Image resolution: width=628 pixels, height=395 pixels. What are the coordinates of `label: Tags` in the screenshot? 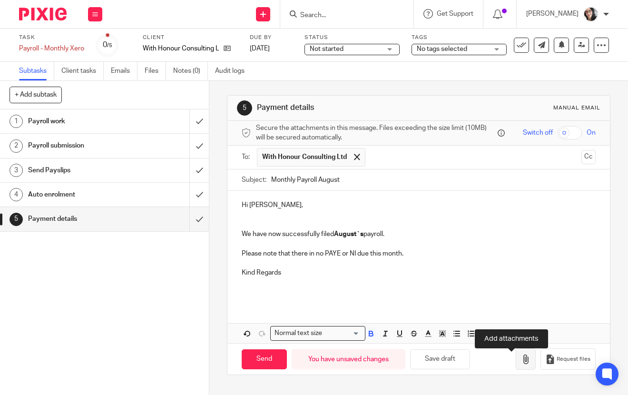 It's located at (459, 38).